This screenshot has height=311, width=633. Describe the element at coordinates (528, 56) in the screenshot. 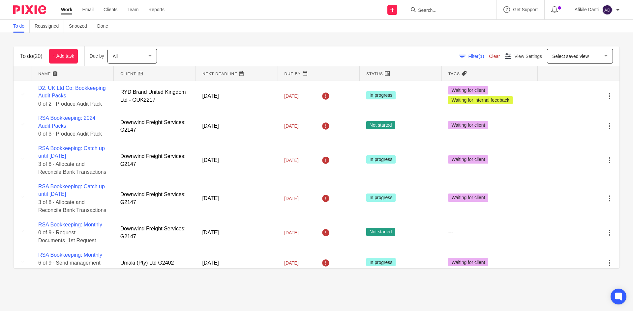

I see `span: View Settings` at that location.